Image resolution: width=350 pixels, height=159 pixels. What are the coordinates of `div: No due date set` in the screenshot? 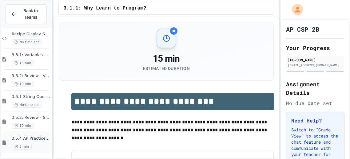 It's located at (315, 103).